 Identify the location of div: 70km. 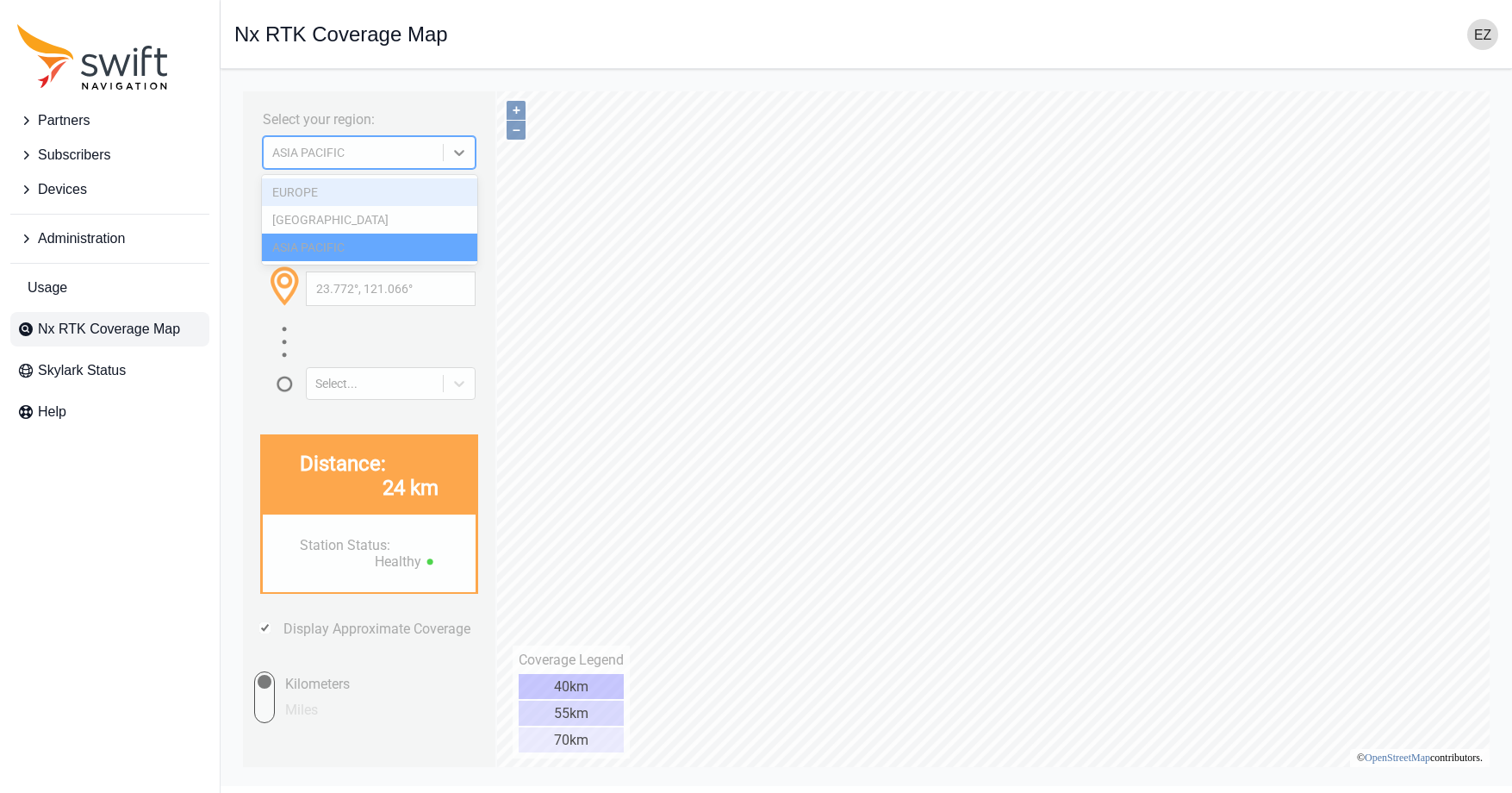
(337, 657).